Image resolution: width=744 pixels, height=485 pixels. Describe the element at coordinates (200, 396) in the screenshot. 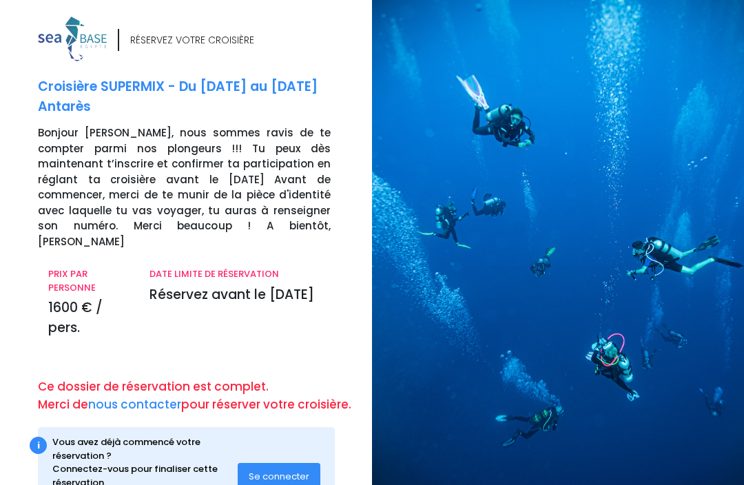

I see `p: Ce dossier de réservation est complet. Merci de pour réserver votre croisière.` at that location.